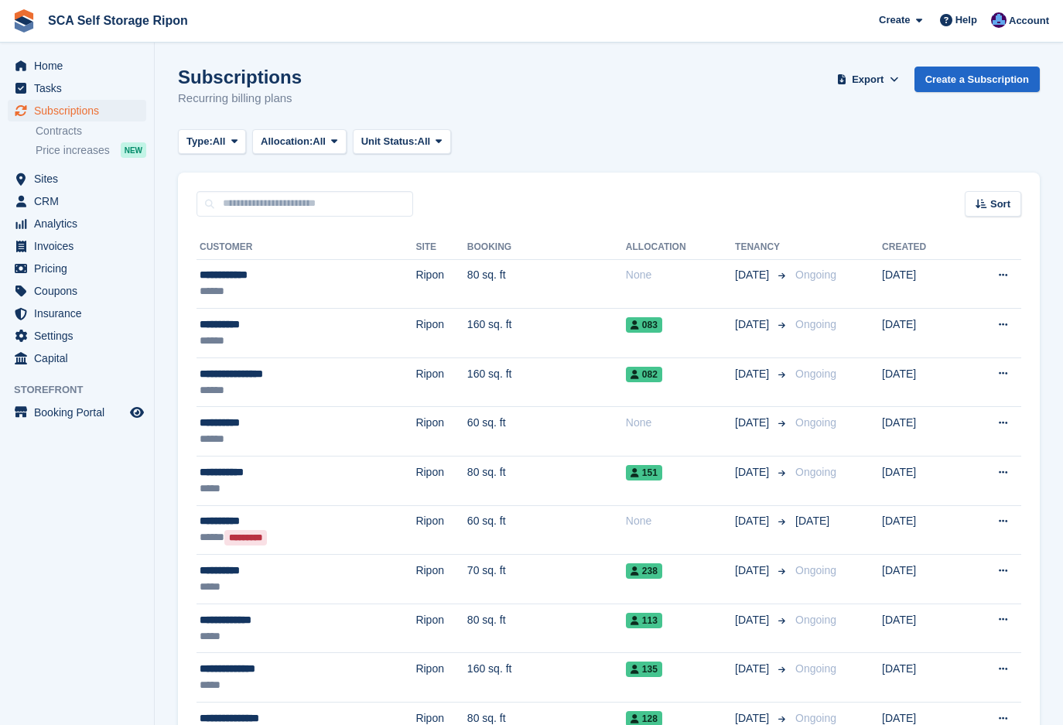 The width and height of the screenshot is (1063, 725). Describe the element at coordinates (80, 179) in the screenshot. I see `span: Sites` at that location.